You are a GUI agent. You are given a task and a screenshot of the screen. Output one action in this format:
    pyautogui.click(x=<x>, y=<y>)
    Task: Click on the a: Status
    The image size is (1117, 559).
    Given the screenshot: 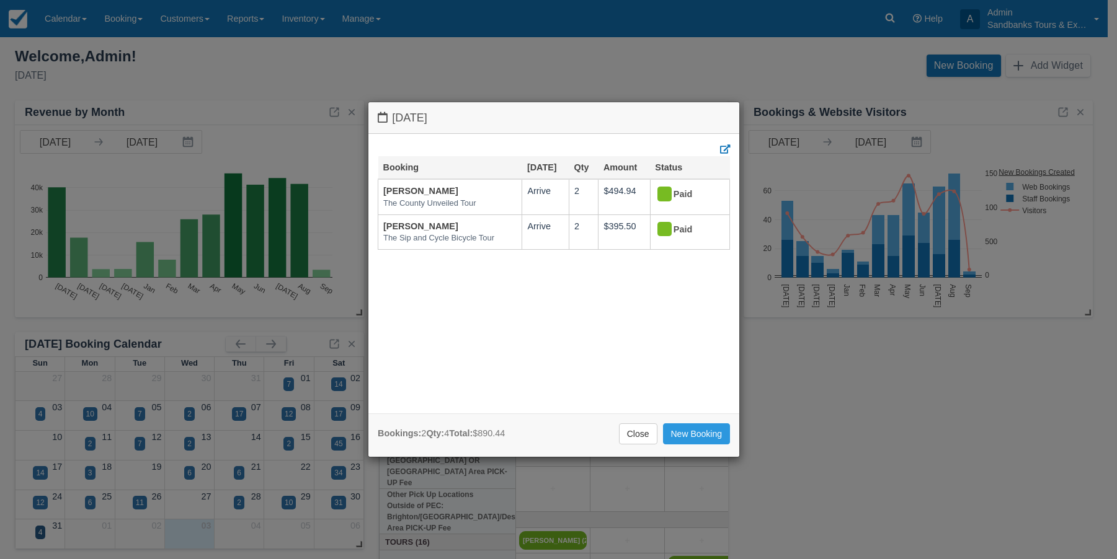 What is the action you would take?
    pyautogui.click(x=668, y=167)
    